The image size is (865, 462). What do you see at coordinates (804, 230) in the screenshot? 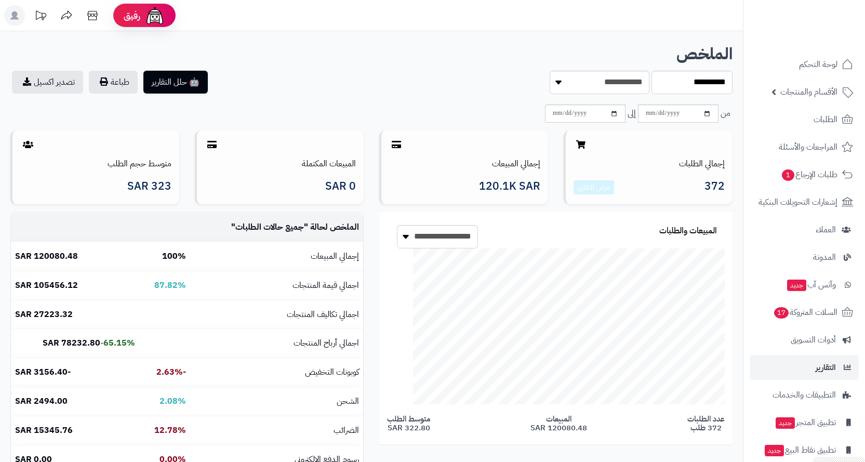
I see `a: العملاء` at bounding box center [804, 230].